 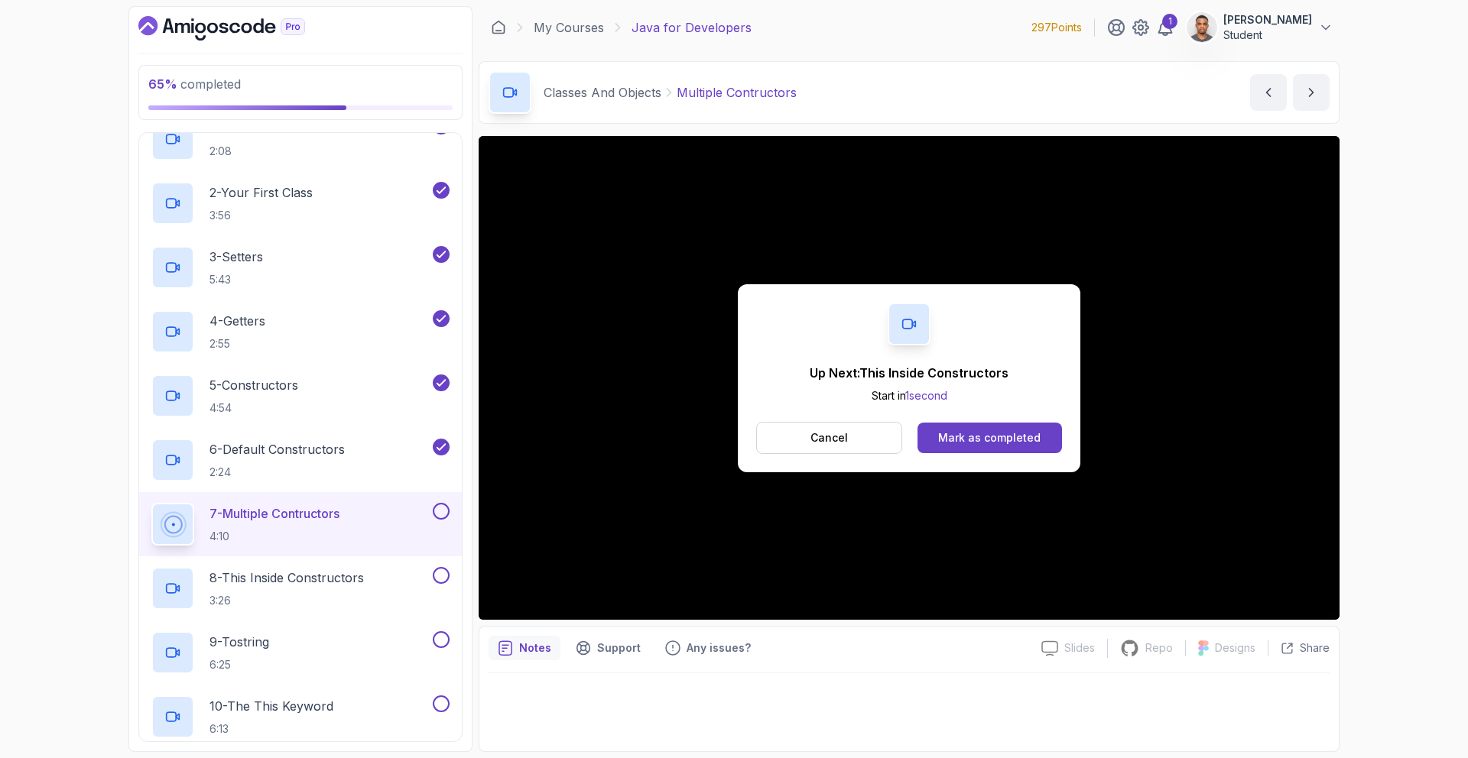 I want to click on button: 2-Your First Class3:56, so click(x=300, y=203).